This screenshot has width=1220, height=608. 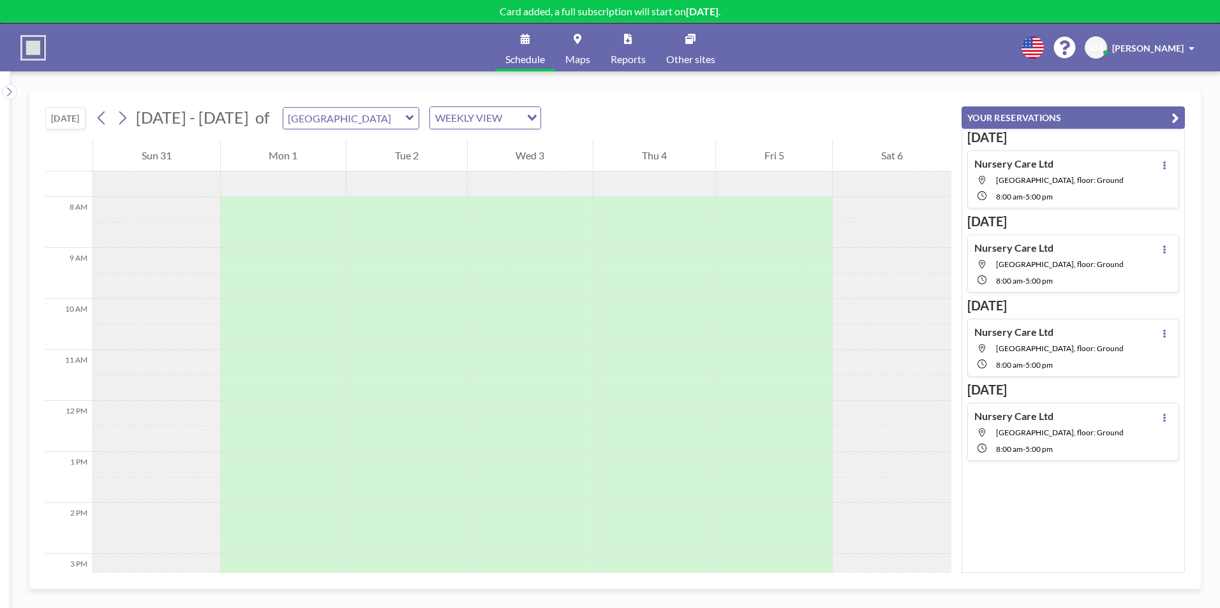 What do you see at coordinates (69, 580) in the screenshot?
I see `div: 3 PM` at bounding box center [69, 580].